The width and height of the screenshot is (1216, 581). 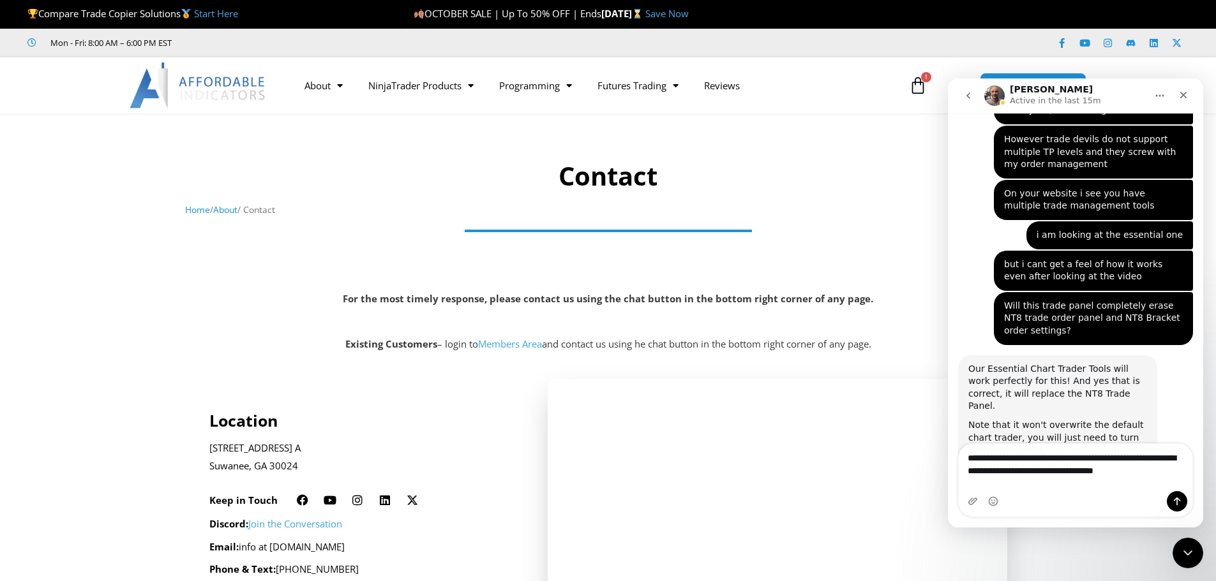 I want to click on a: Futures Trading, so click(x=638, y=86).